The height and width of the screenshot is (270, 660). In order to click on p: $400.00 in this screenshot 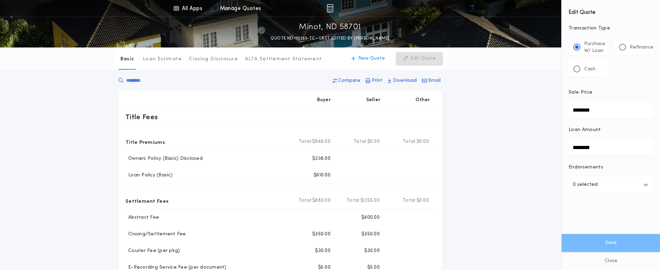, I will do `click(370, 218)`.